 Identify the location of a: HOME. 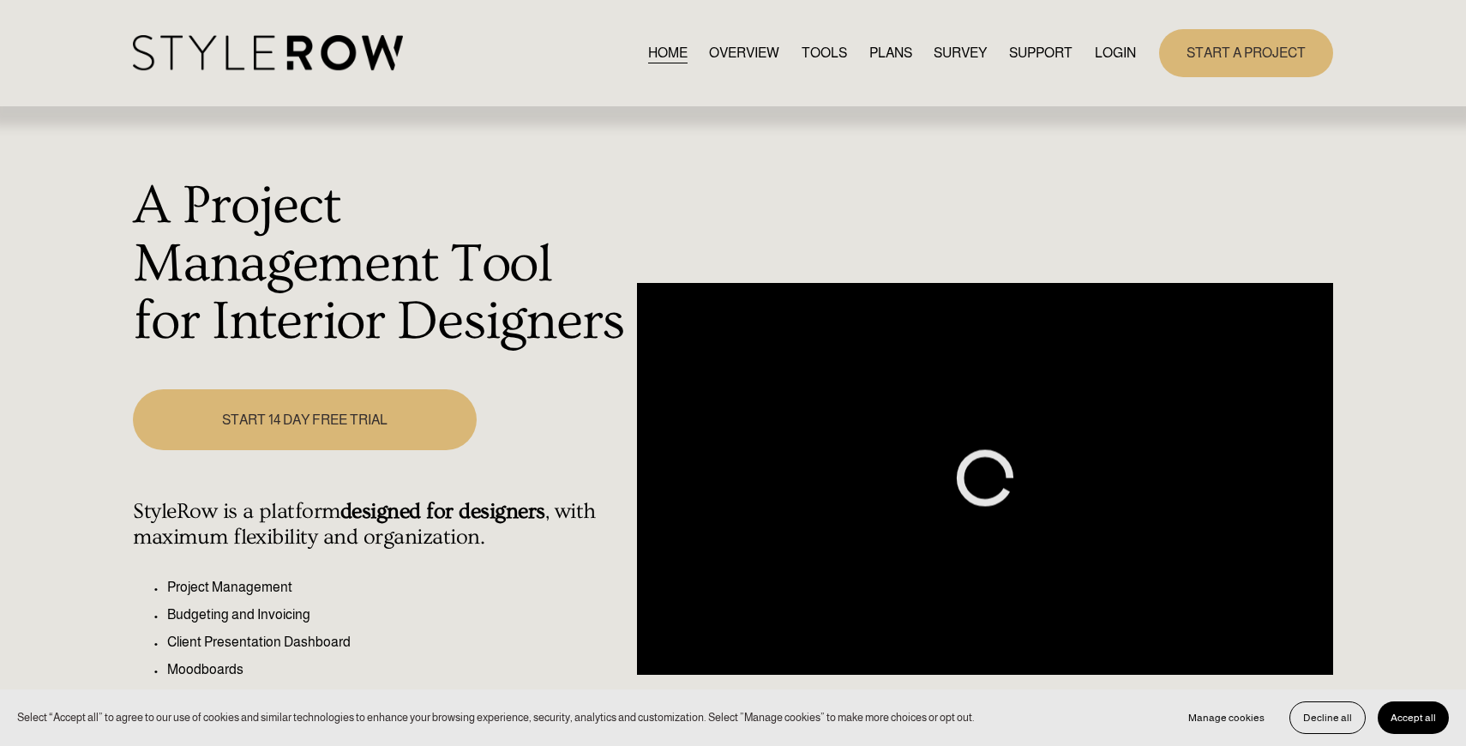
(668, 52).